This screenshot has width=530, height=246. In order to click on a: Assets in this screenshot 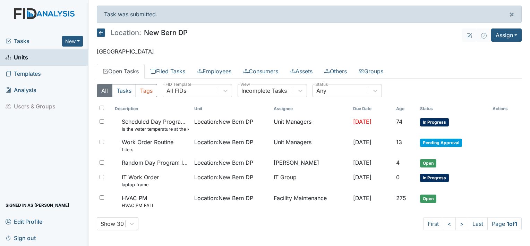, I will do `click(301, 71)`.